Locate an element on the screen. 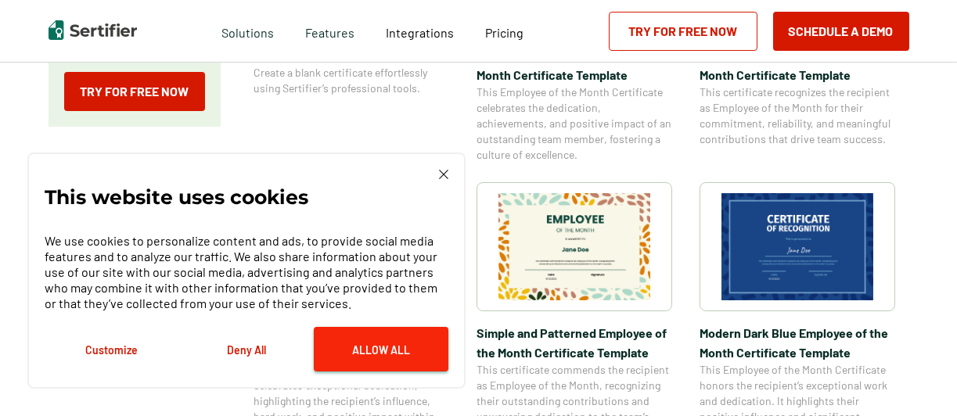 The width and height of the screenshot is (957, 416). span: Simple & Modern Employee of the Month Certificate Template is located at coordinates (574, 65).